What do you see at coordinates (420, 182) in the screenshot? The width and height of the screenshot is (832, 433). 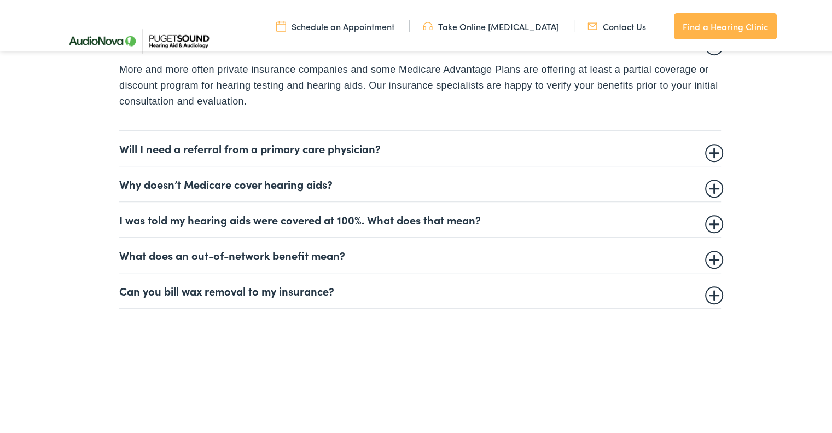 I see `summary: Why doesn’t Medicare cover hearing aids?` at bounding box center [420, 182].